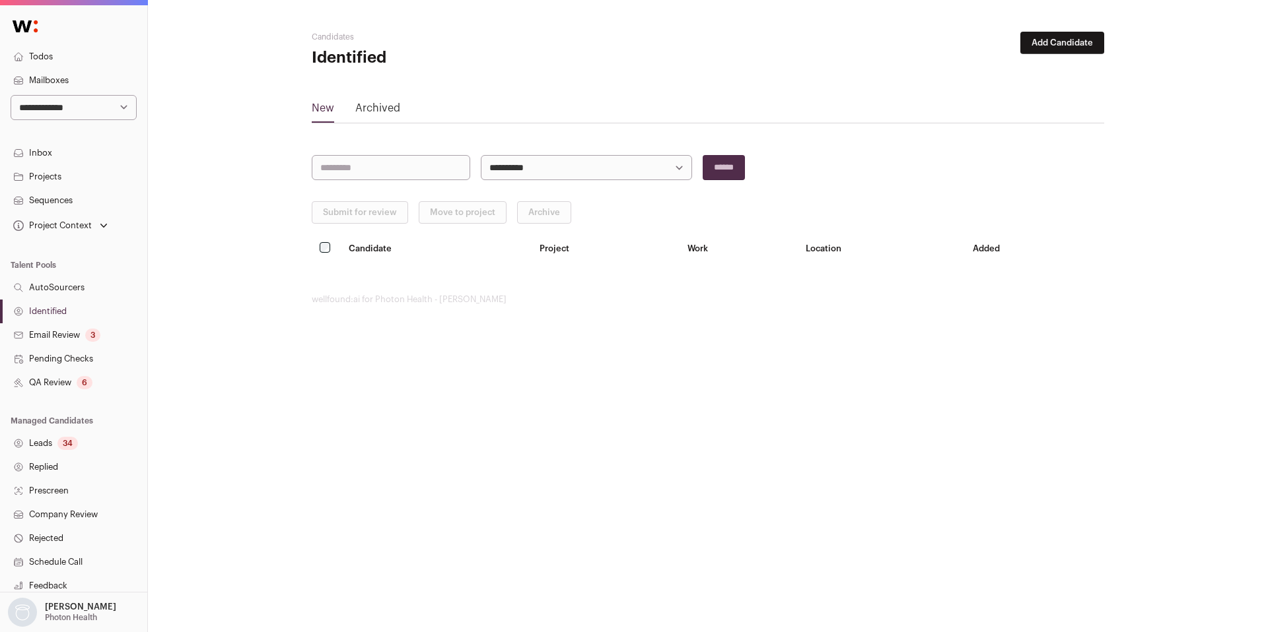 This screenshot has height=632, width=1268. I want to click on th: Added, so click(1034, 248).